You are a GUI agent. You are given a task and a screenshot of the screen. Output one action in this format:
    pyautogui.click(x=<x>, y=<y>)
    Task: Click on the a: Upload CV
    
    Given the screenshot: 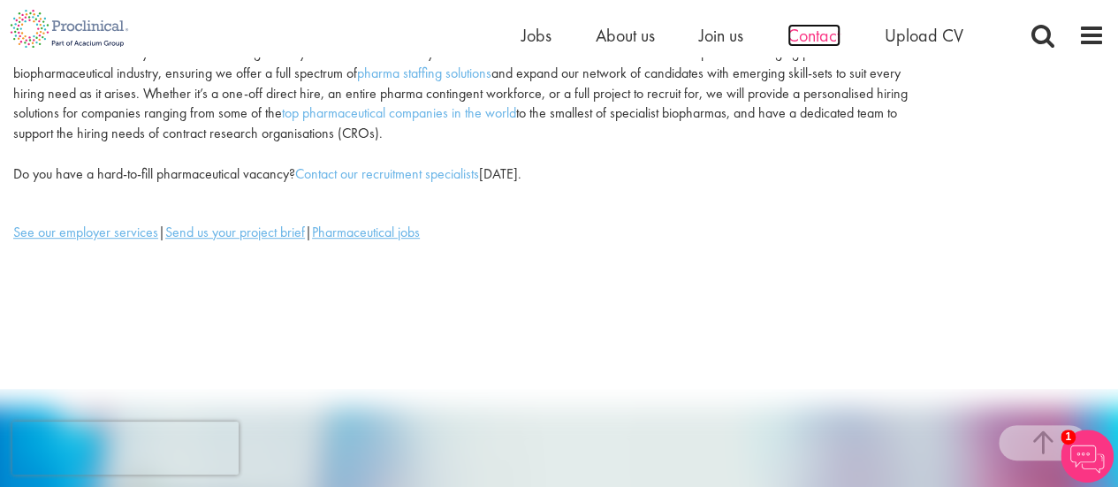 What is the action you would take?
    pyautogui.click(x=924, y=35)
    